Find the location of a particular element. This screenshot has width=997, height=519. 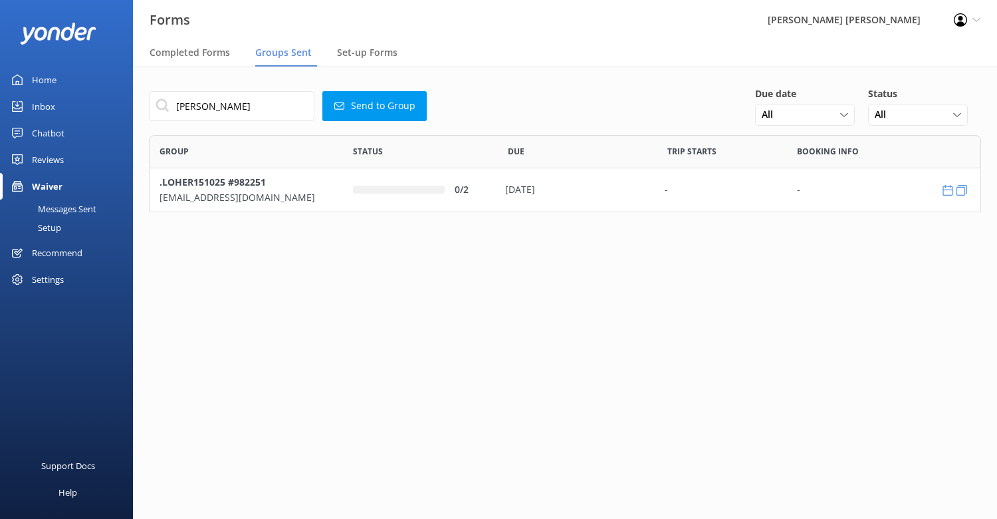

div: Inbox is located at coordinates (43, 106).